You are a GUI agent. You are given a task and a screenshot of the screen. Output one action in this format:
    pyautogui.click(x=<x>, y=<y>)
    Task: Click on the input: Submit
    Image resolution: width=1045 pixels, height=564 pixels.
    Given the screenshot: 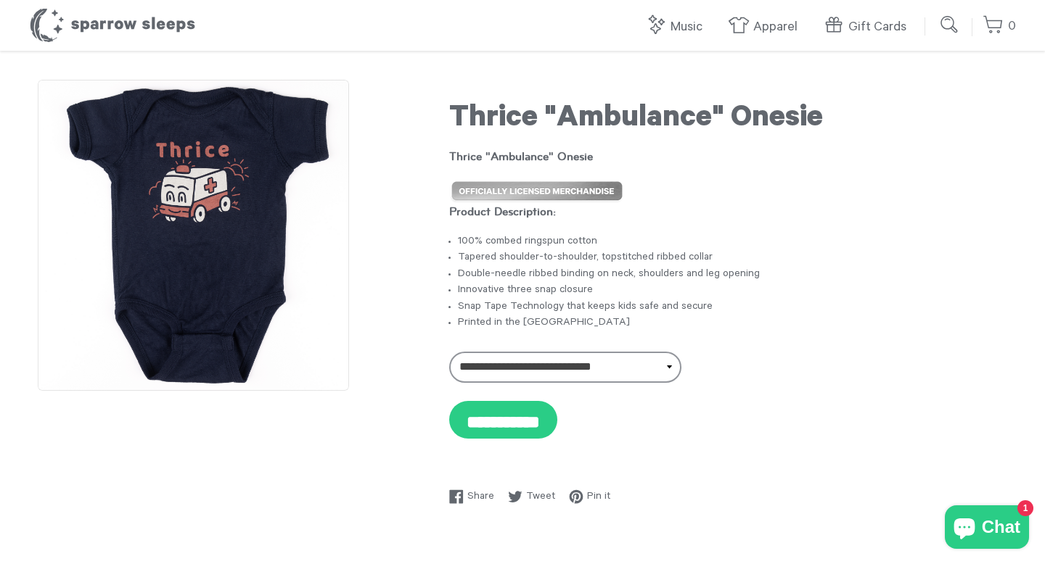 What is the action you would take?
    pyautogui.click(x=950, y=25)
    